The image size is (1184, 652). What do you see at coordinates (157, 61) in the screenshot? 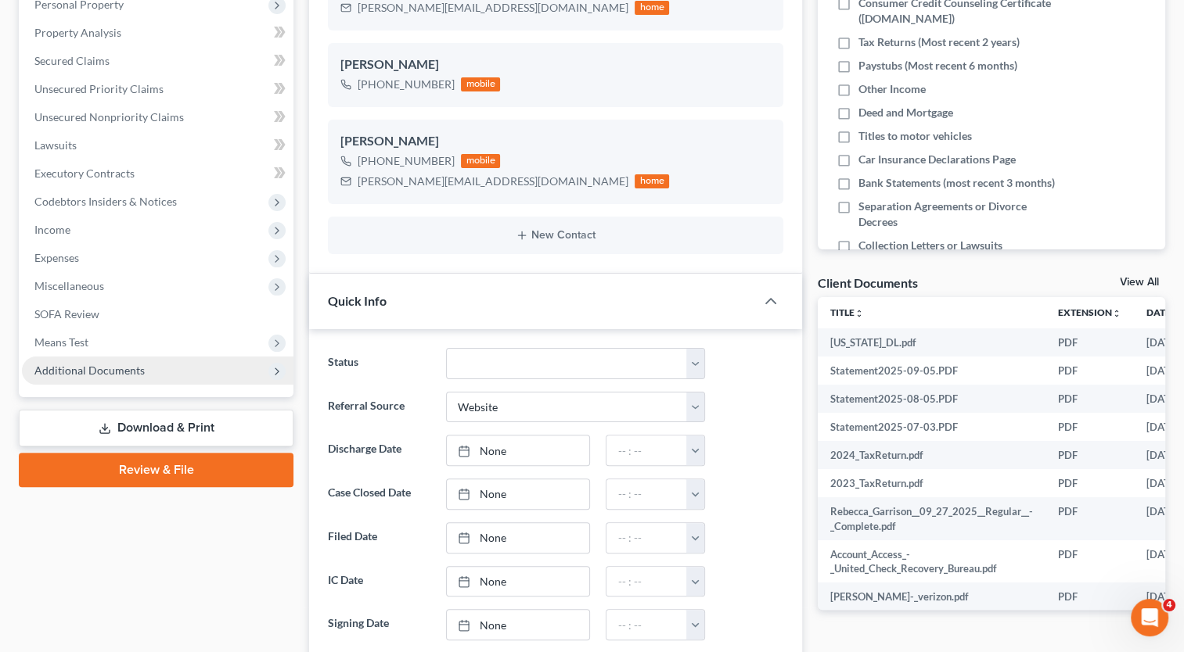
I see `a: Secured Claims` at bounding box center [157, 61].